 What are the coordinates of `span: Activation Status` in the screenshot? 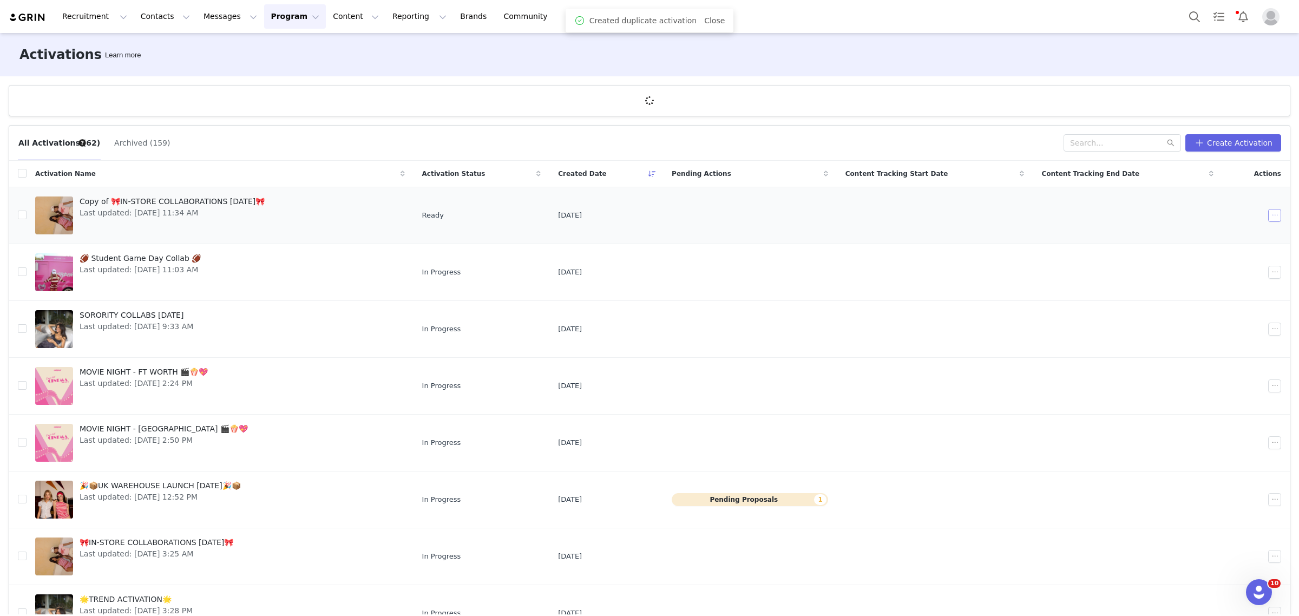 It's located at (453, 174).